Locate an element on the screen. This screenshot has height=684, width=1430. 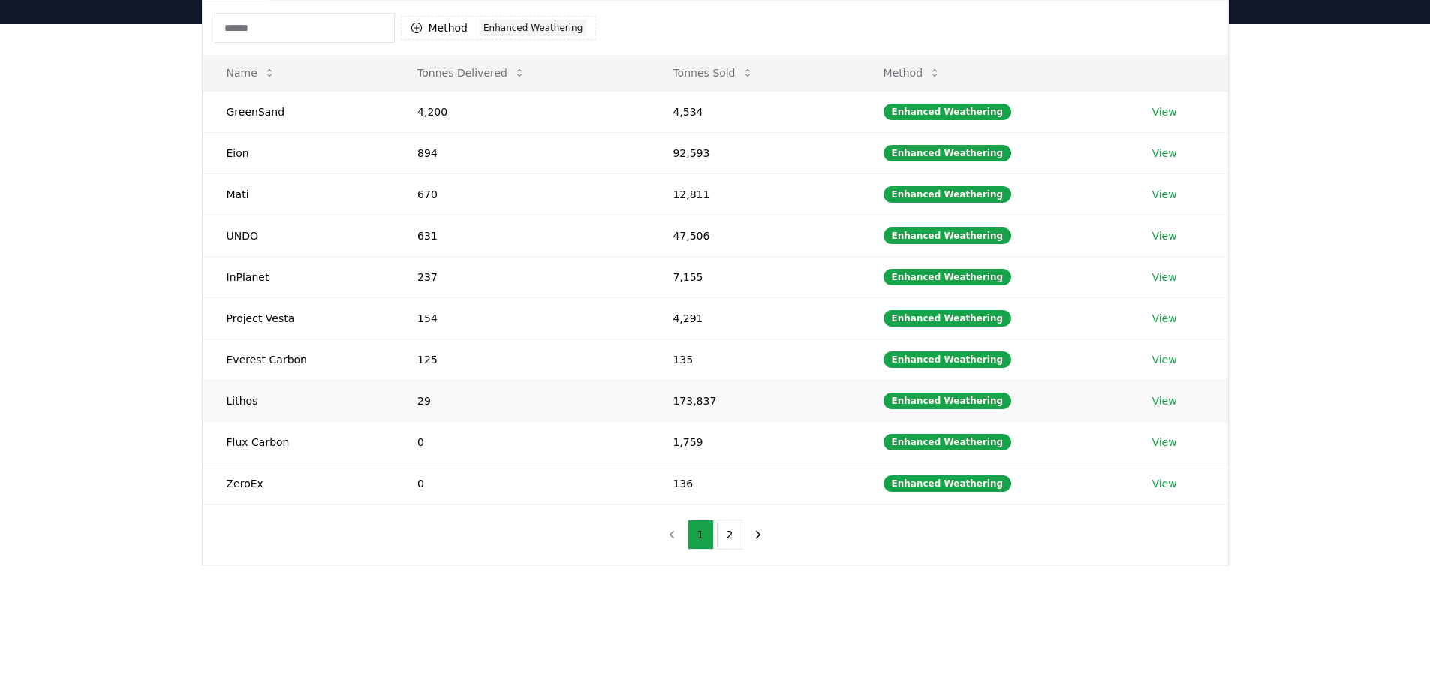
td: 631 is located at coordinates (521, 235).